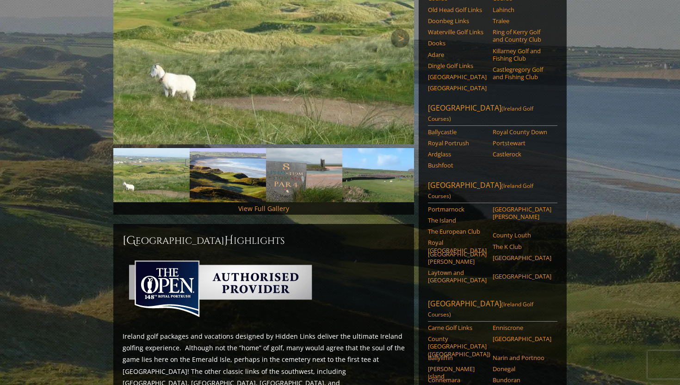 The image size is (680, 385). I want to click on a: Ardglass, so click(457, 154).